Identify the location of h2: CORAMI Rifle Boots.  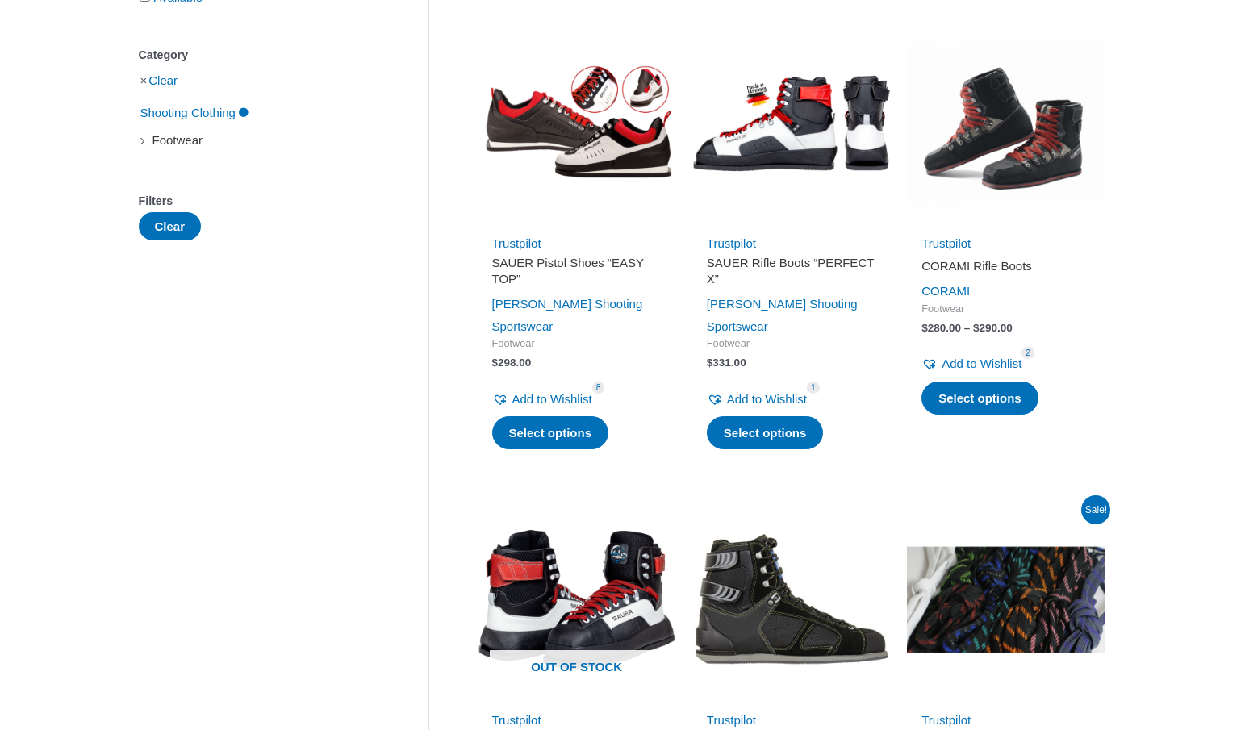
(1006, 266).